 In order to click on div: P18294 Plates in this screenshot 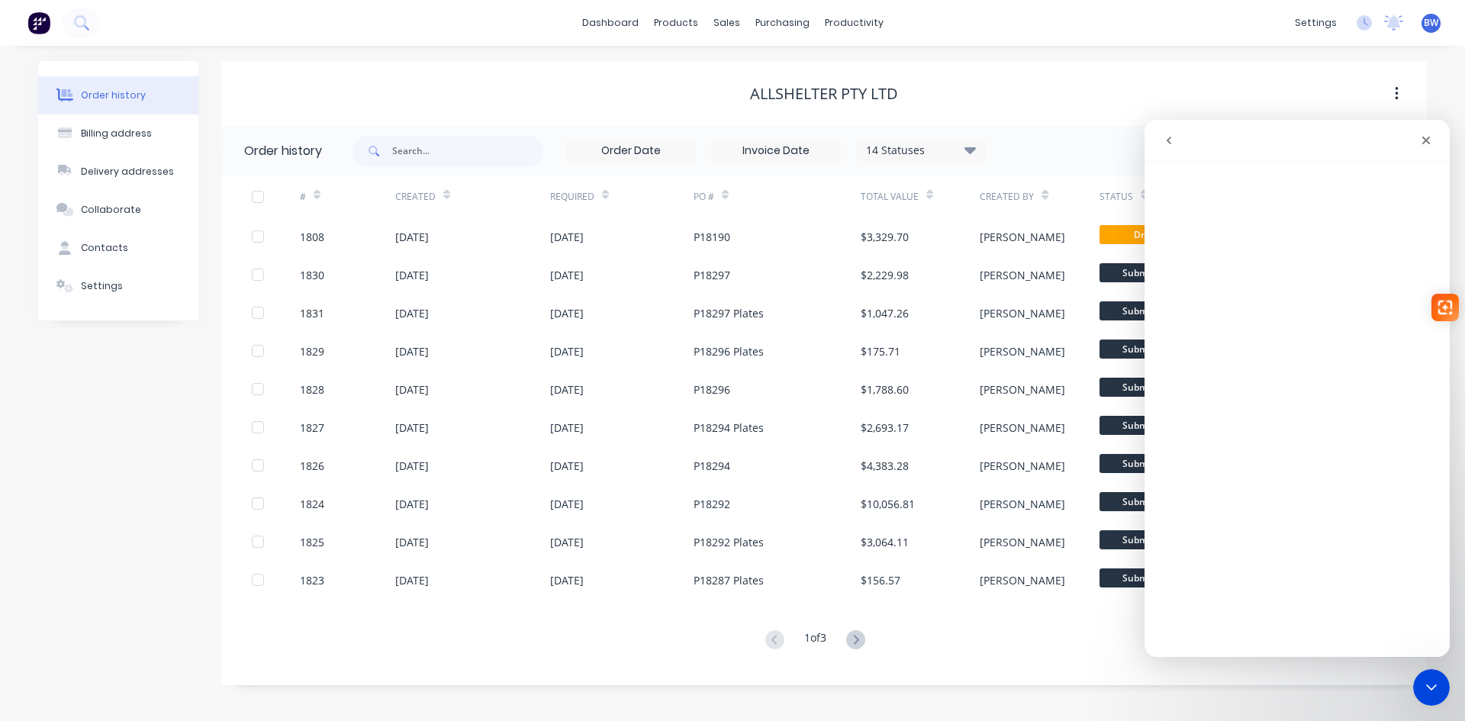, I will do `click(729, 427)`.